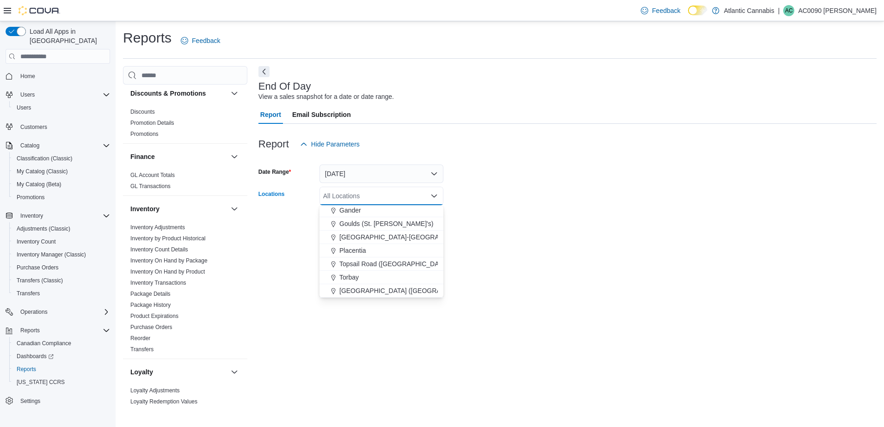  I want to click on a: Discounts, so click(142, 112).